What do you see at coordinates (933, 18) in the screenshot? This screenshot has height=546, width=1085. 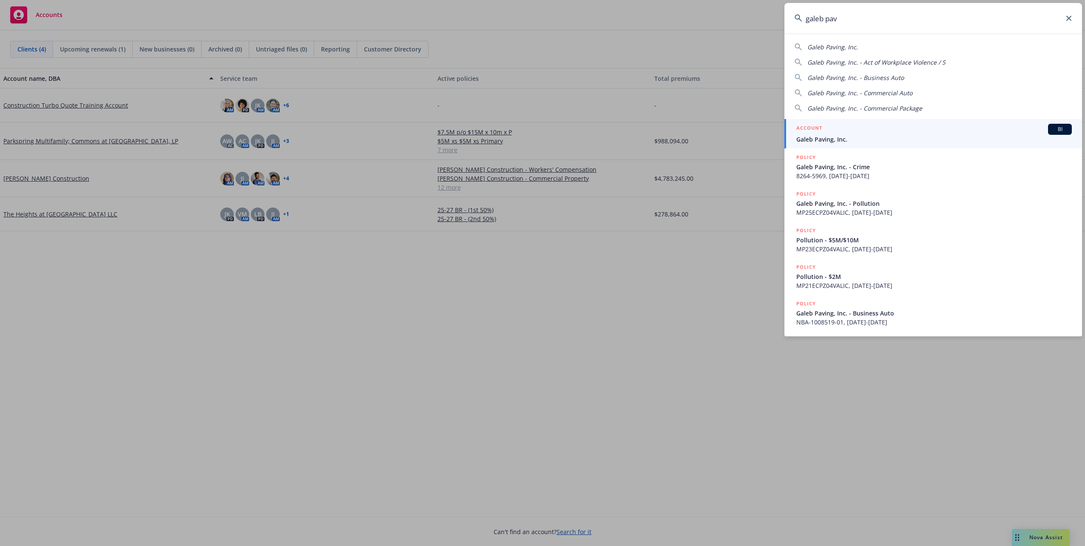 I see `input: Search...` at bounding box center [933, 18].